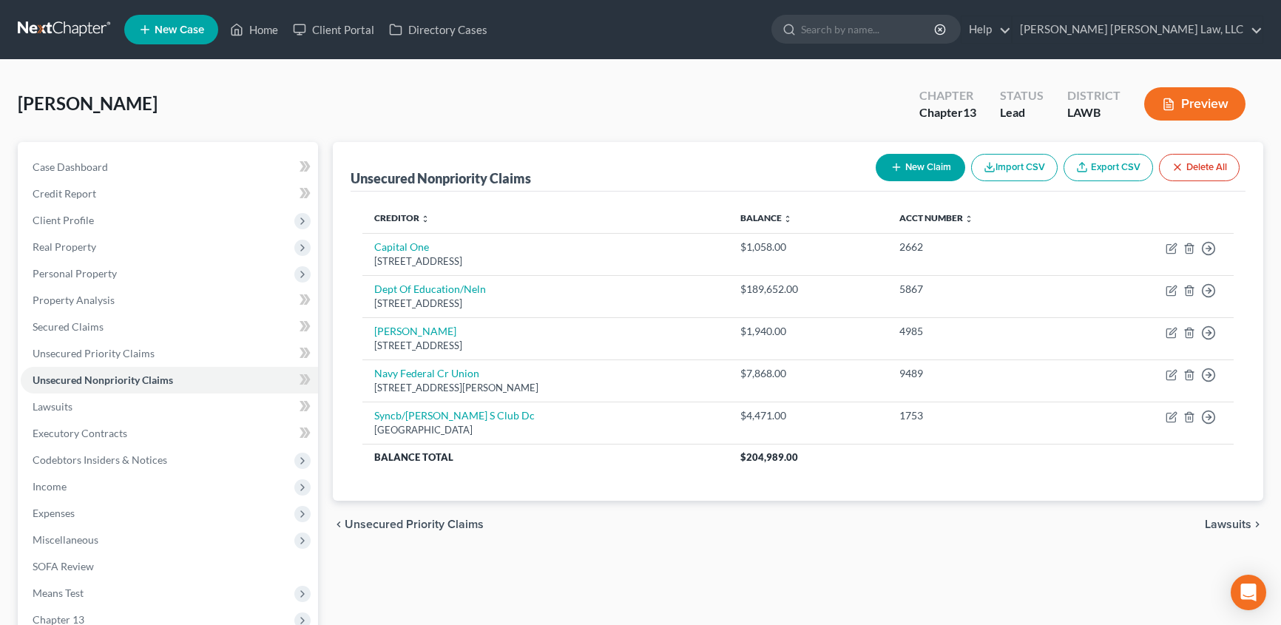  What do you see at coordinates (70, 166) in the screenshot?
I see `span: Case Dashboard` at bounding box center [70, 166].